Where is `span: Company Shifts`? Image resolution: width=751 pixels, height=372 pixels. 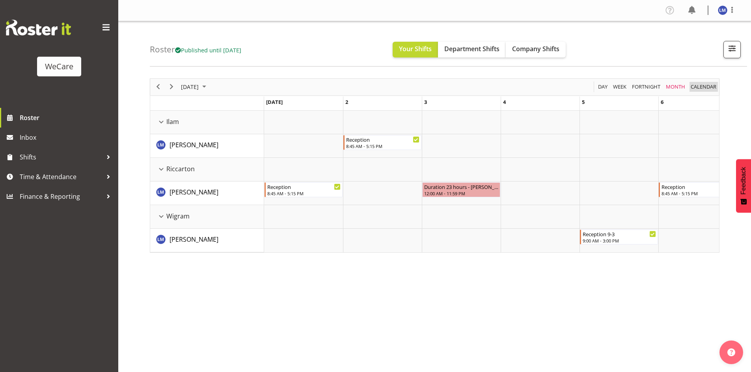 span: Company Shifts is located at coordinates (536, 49).